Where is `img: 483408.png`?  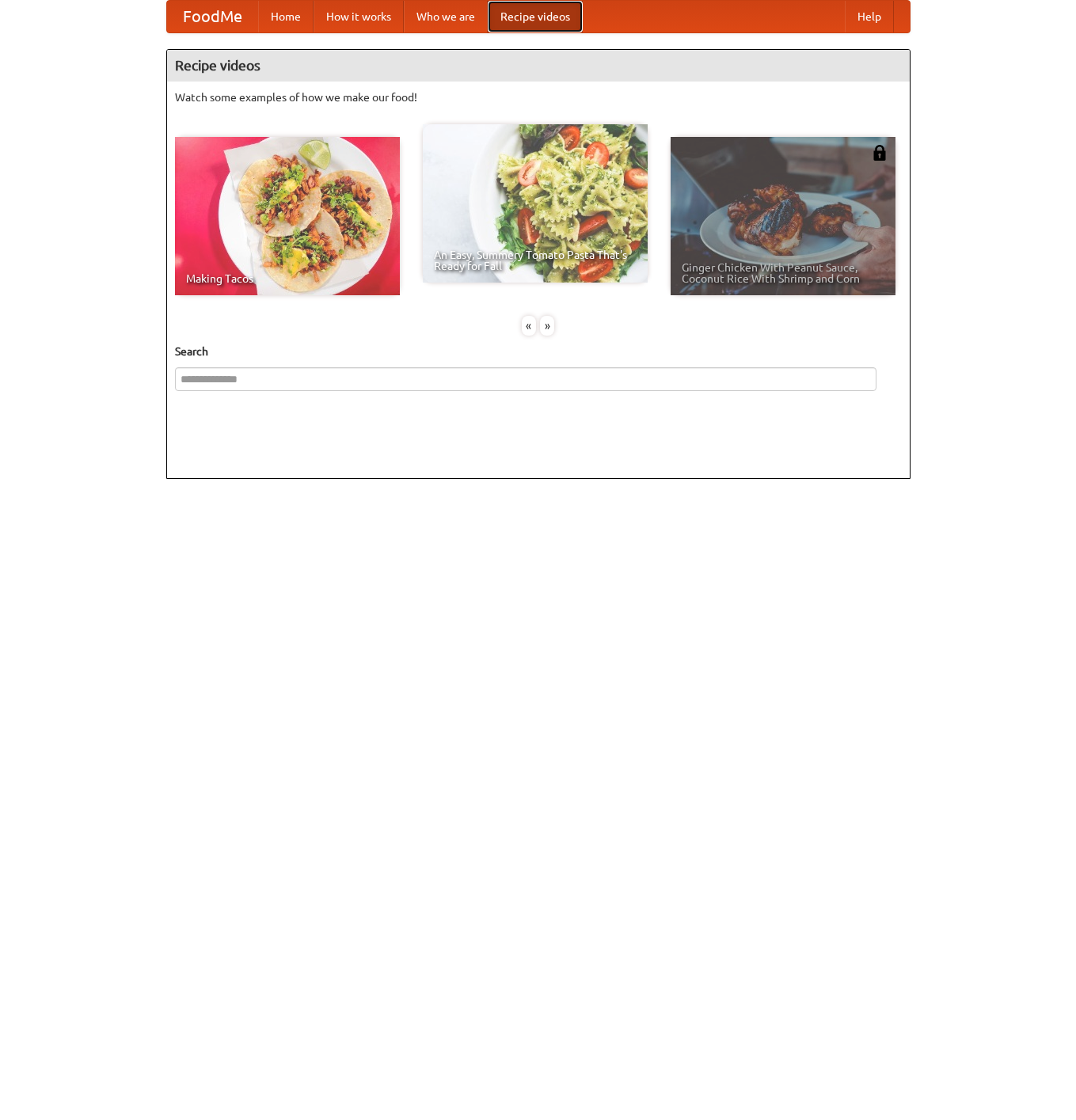 img: 483408.png is located at coordinates (879, 152).